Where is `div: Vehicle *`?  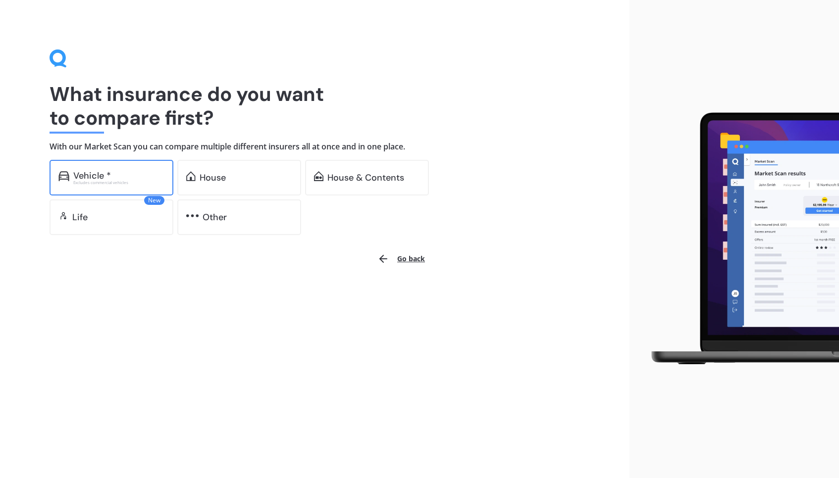 div: Vehicle * is located at coordinates (92, 176).